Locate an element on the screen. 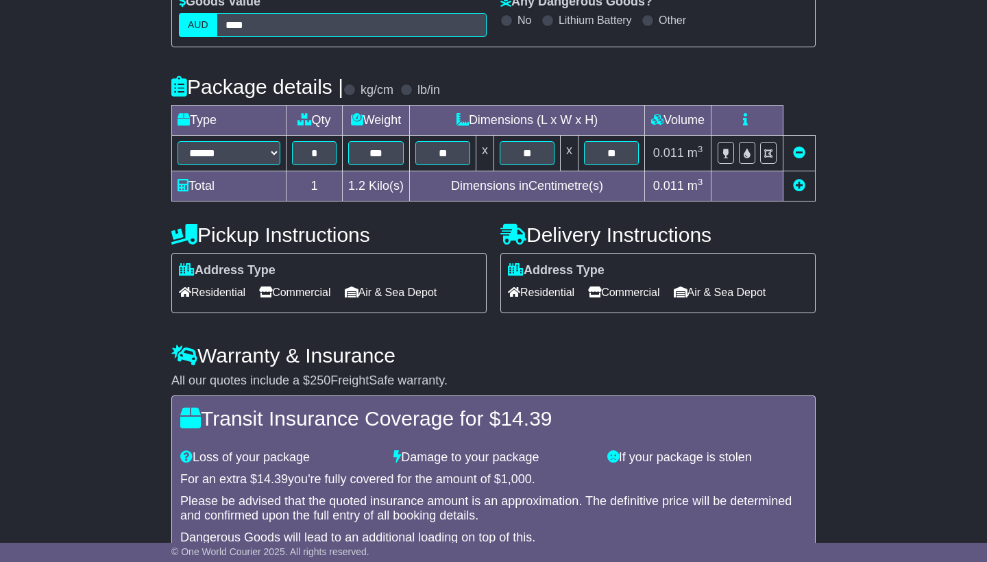 This screenshot has height=562, width=987. h4: Warranty & Insurance is located at coordinates (493, 355).